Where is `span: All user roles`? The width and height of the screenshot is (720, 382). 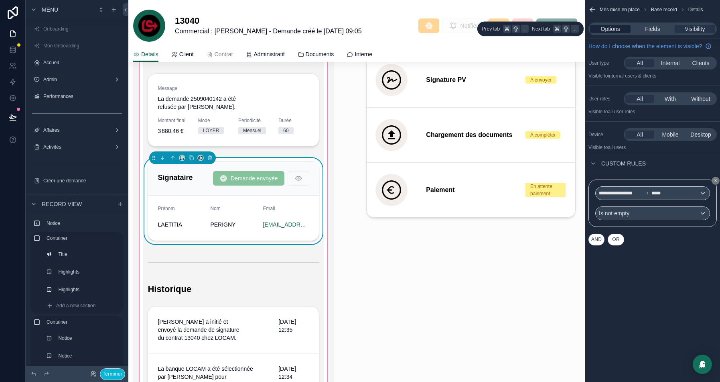
span: All user roles is located at coordinates (622, 112).